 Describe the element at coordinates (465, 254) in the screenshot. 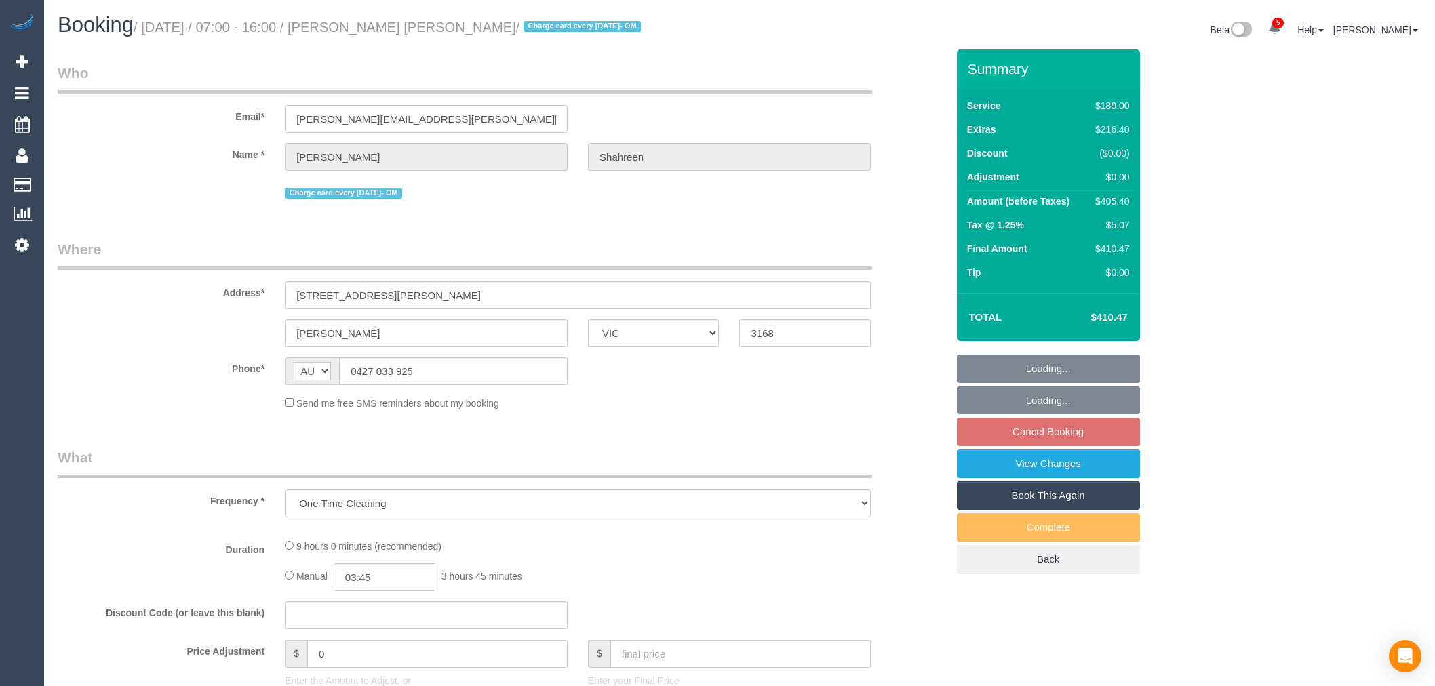

I see `legend: Where` at that location.